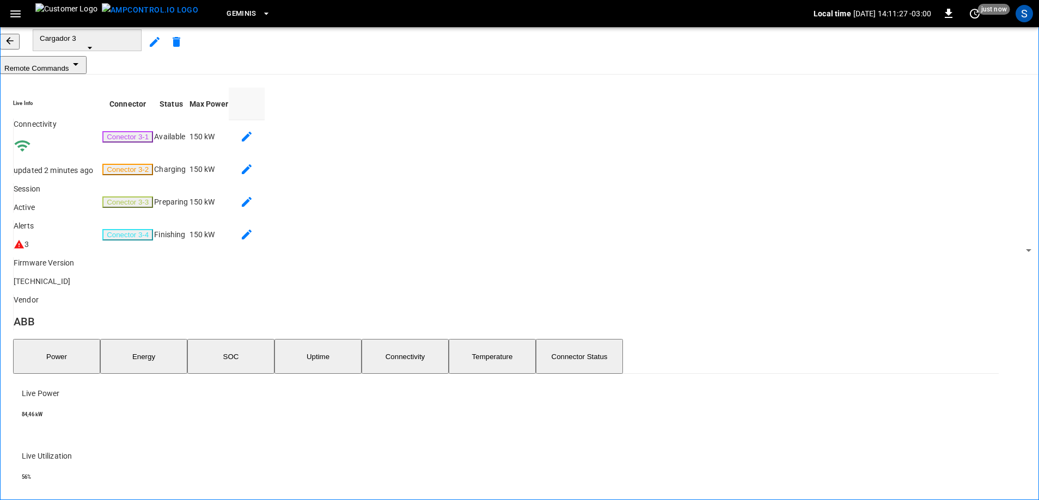 The image size is (1039, 500). I want to click on th: Max Power, so click(208, 104).